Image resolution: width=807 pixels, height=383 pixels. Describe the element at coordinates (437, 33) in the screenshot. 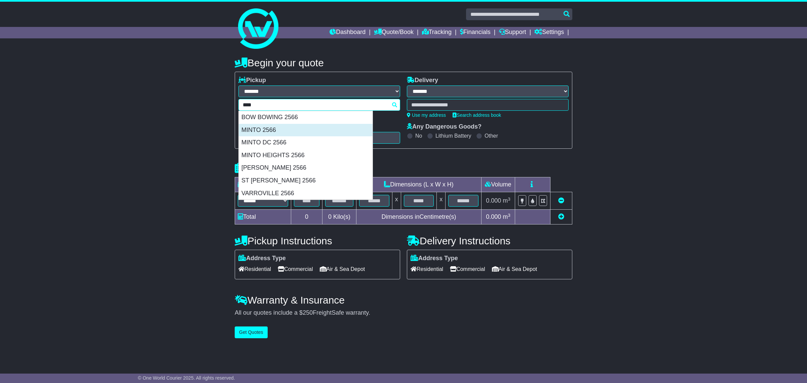

I see `a: Tracking` at that location.